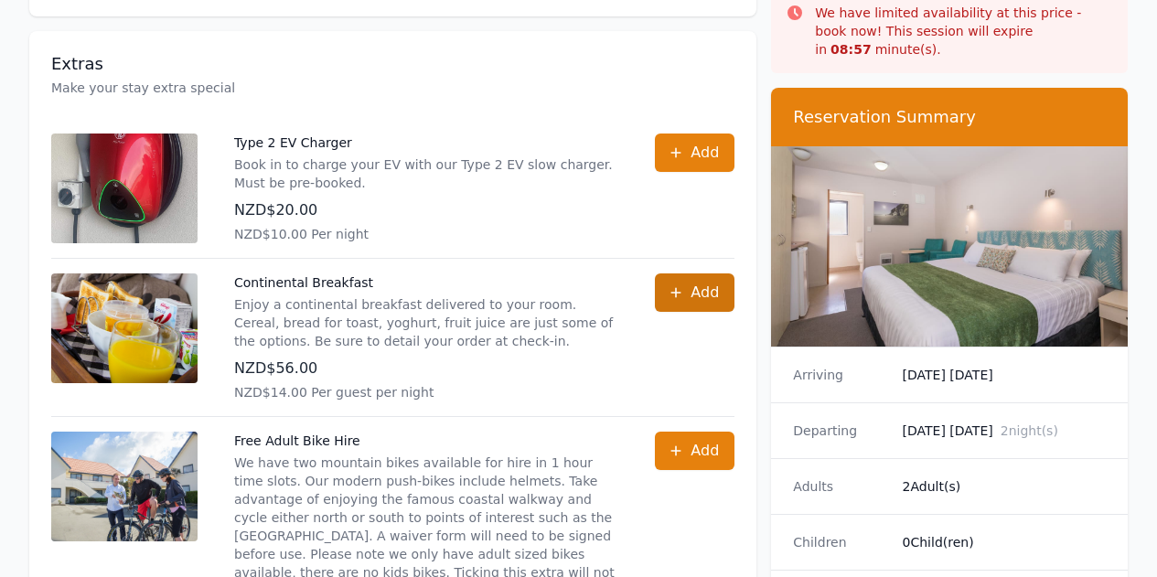  Describe the element at coordinates (392, 88) in the screenshot. I see `p: Make your stay extra special` at that location.